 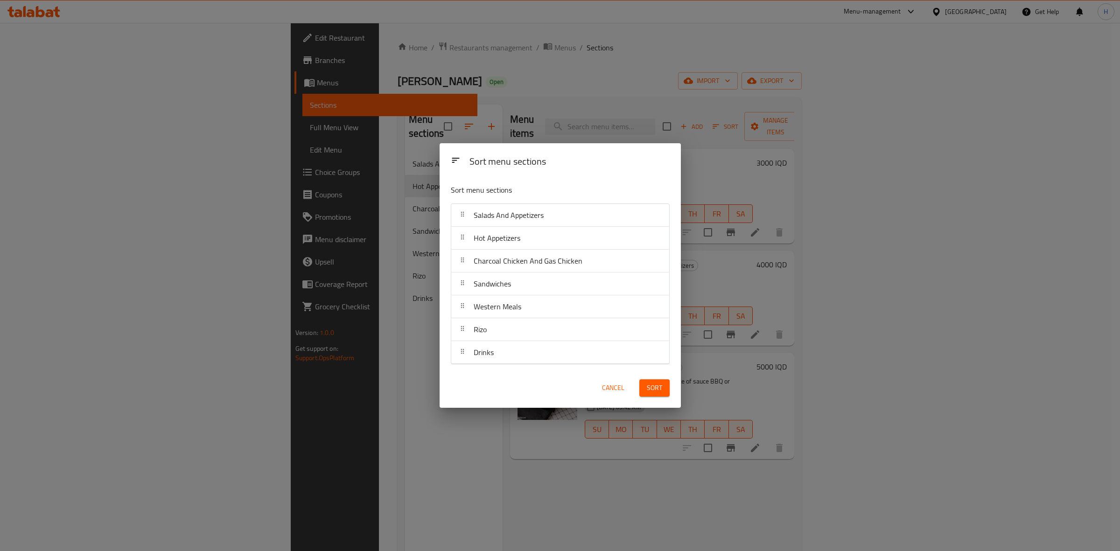 I want to click on span: Western Meals, so click(x=497, y=307).